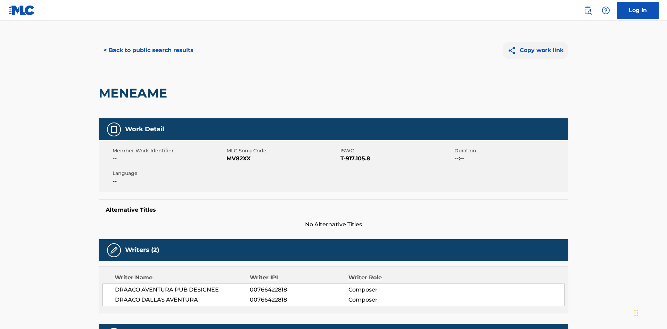 Image resolution: width=667 pixels, height=329 pixels. What do you see at coordinates (182, 290) in the screenshot?
I see `span: DRAACO AVENTURA PUB DESIGNEE` at bounding box center [182, 290].